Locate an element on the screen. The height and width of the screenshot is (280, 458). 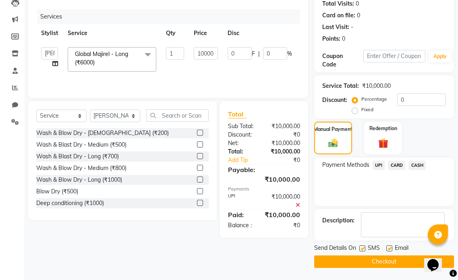
th: Disc is located at coordinates (260, 33).